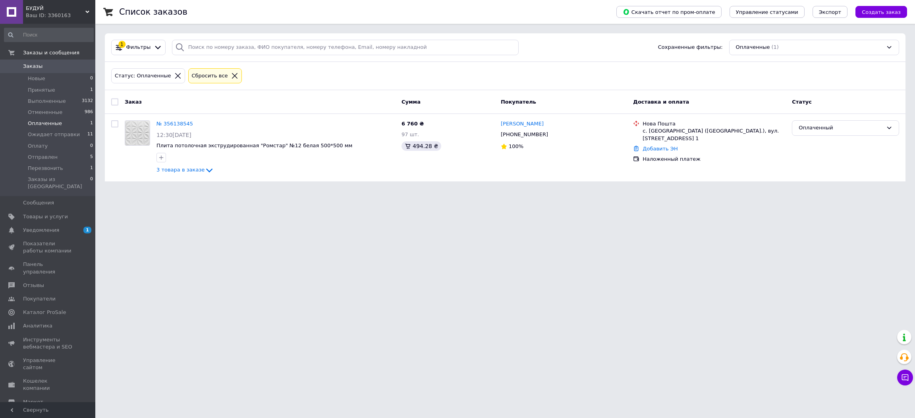  I want to click on span: Управление статусами, so click(767, 12).